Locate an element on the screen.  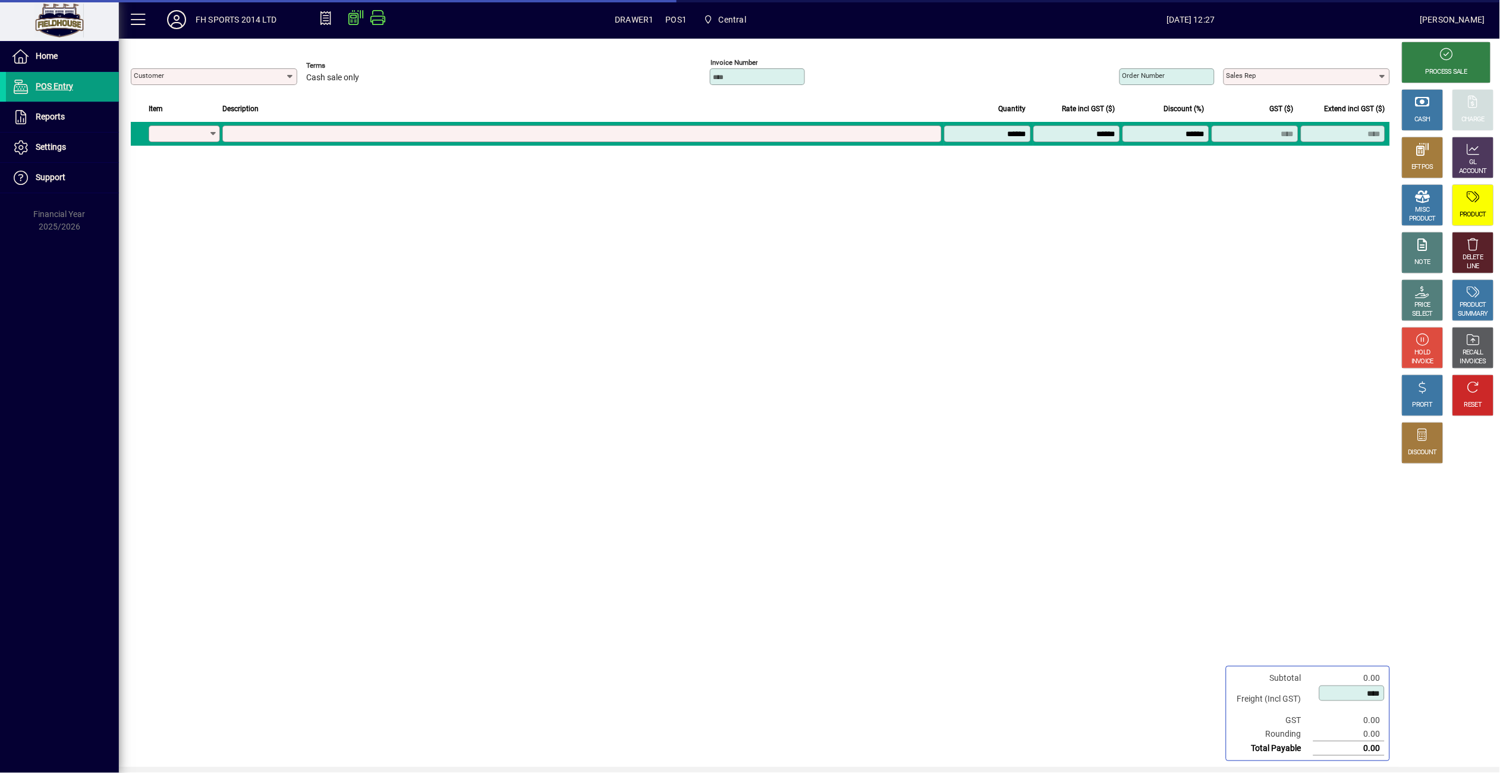
div: INVOICE is located at coordinates (1422, 362).